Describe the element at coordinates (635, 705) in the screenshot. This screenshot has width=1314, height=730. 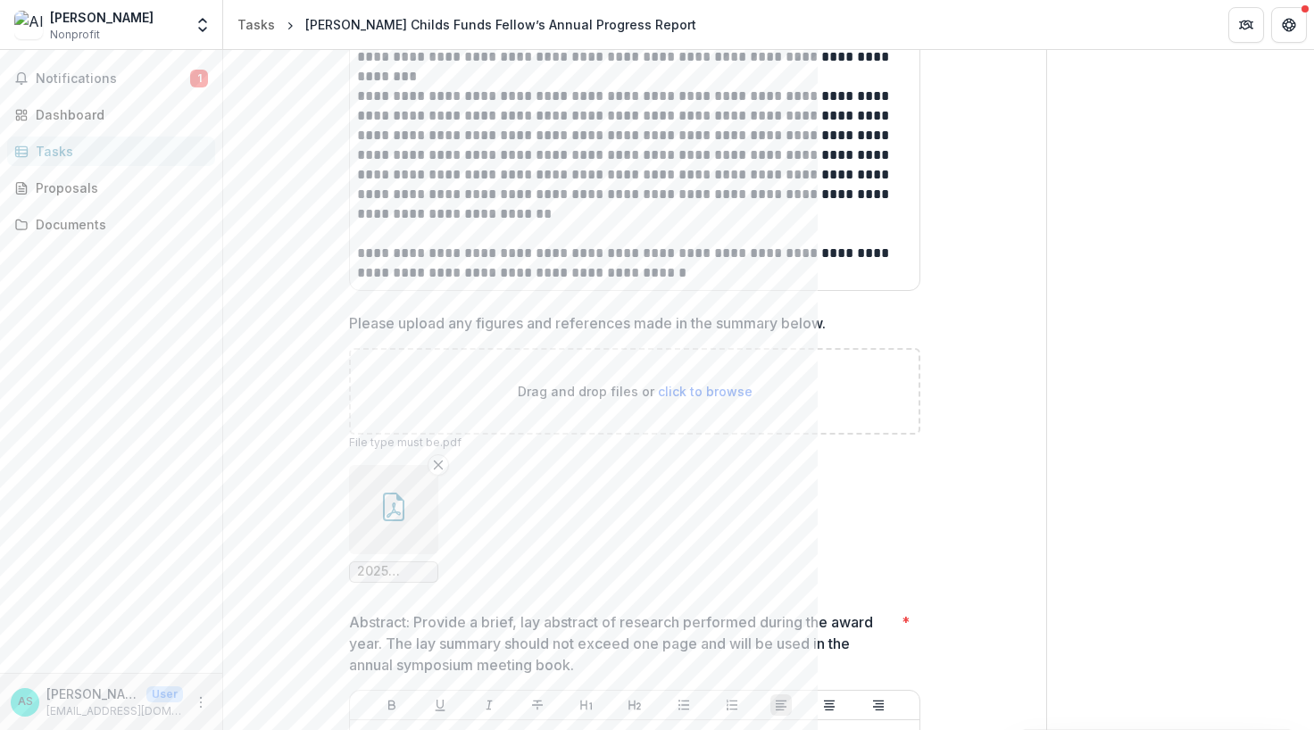
I see `button: Heading 2` at that location.